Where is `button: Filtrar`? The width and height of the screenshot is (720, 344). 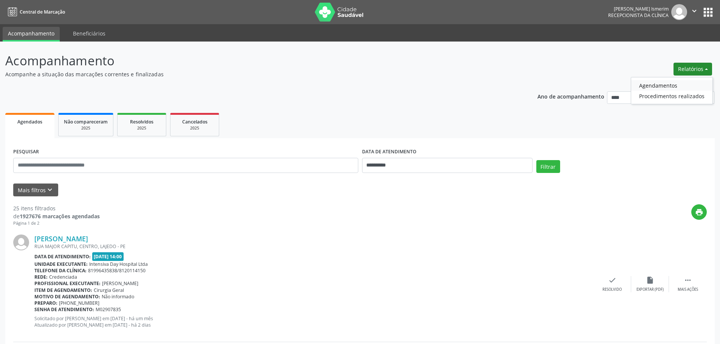
button: Filtrar is located at coordinates (548, 167).